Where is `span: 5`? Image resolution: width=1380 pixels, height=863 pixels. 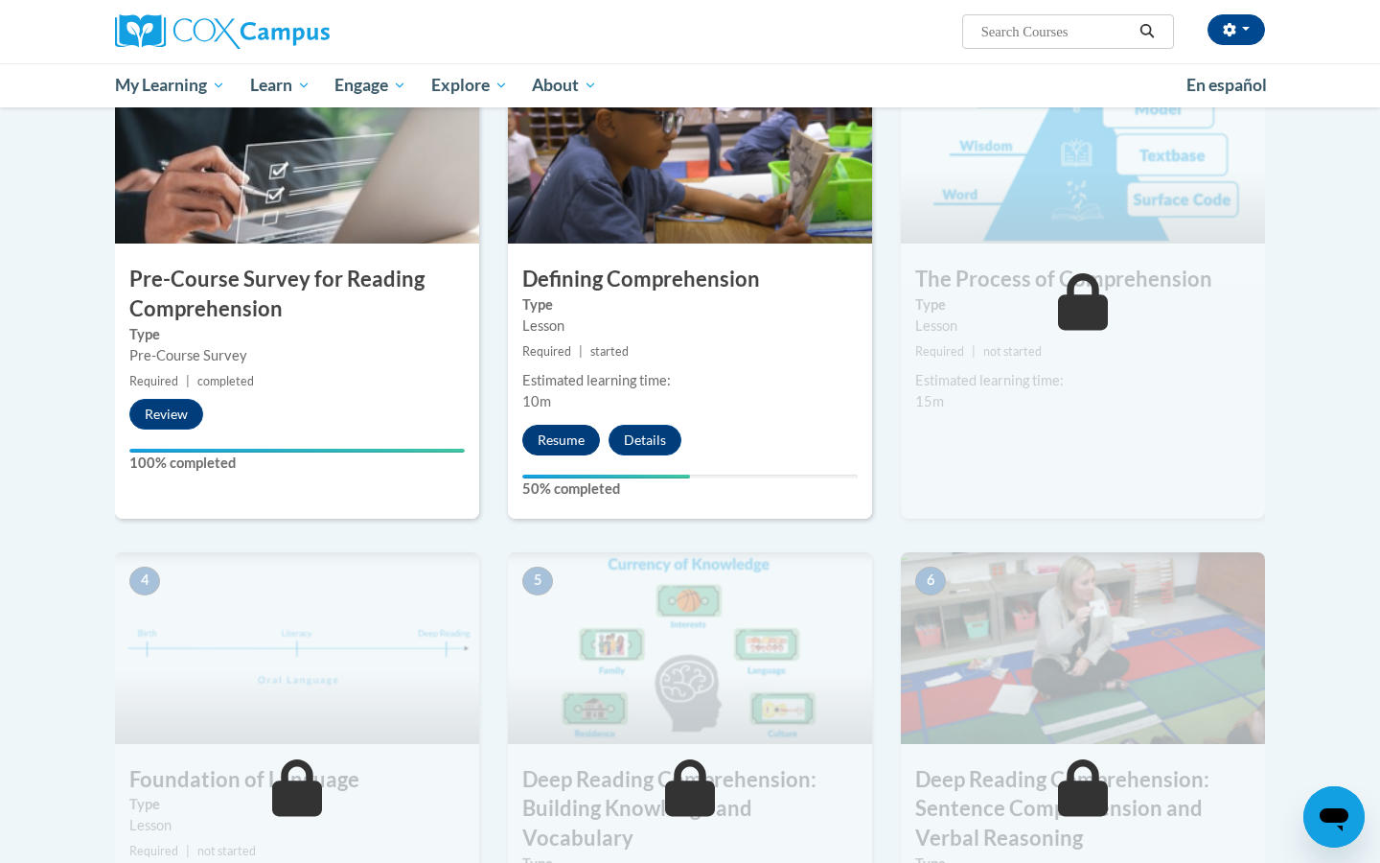 span: 5 is located at coordinates (538, 581).